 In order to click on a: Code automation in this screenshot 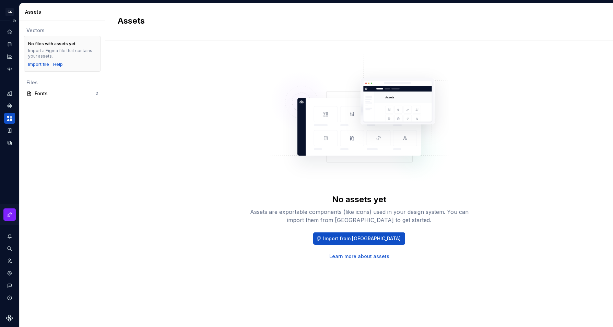, I will do `click(10, 69)`.